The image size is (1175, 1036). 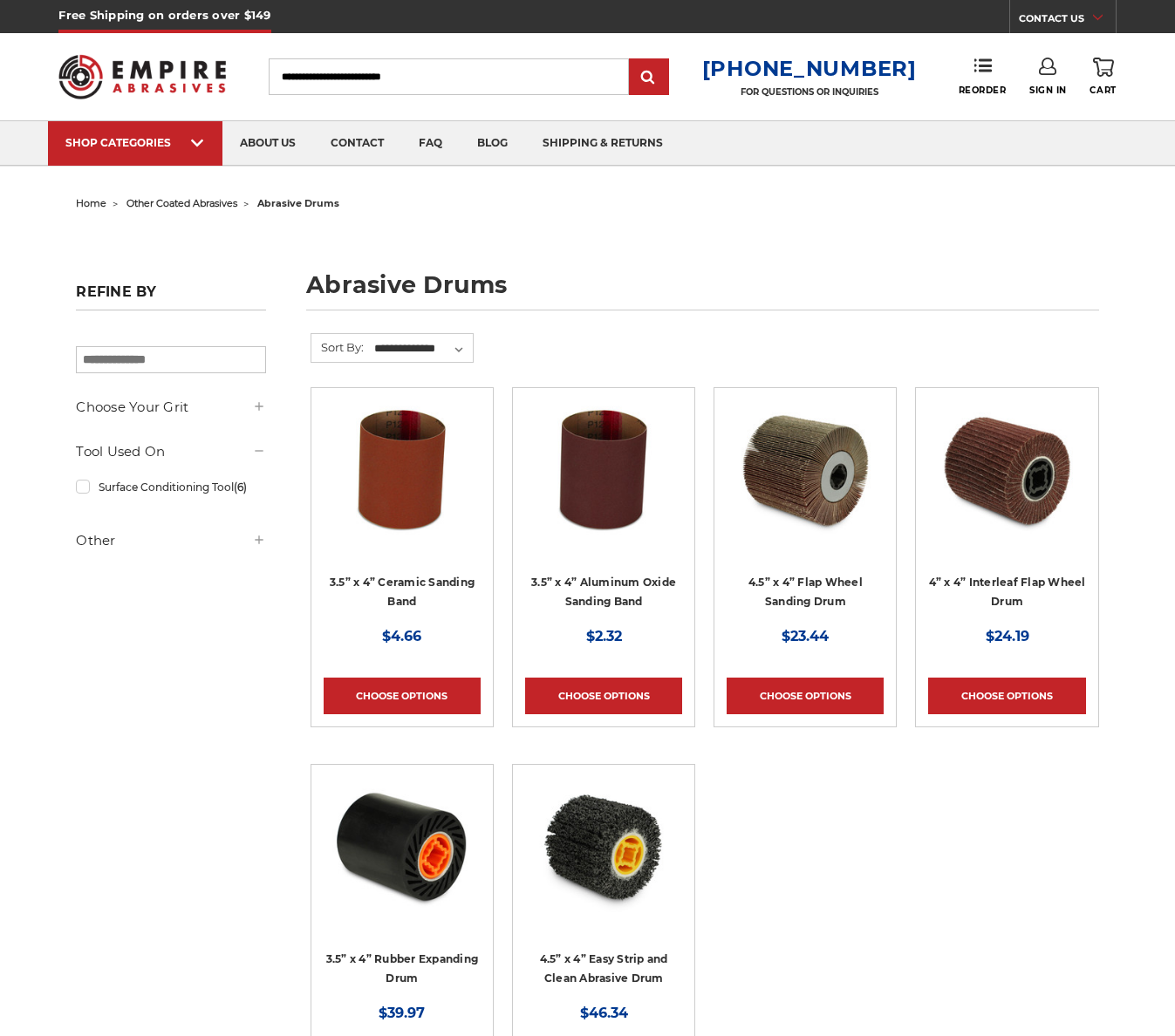 I want to click on a: 4.5” x 4” Flap Wheel Sanding Drum, so click(x=805, y=592).